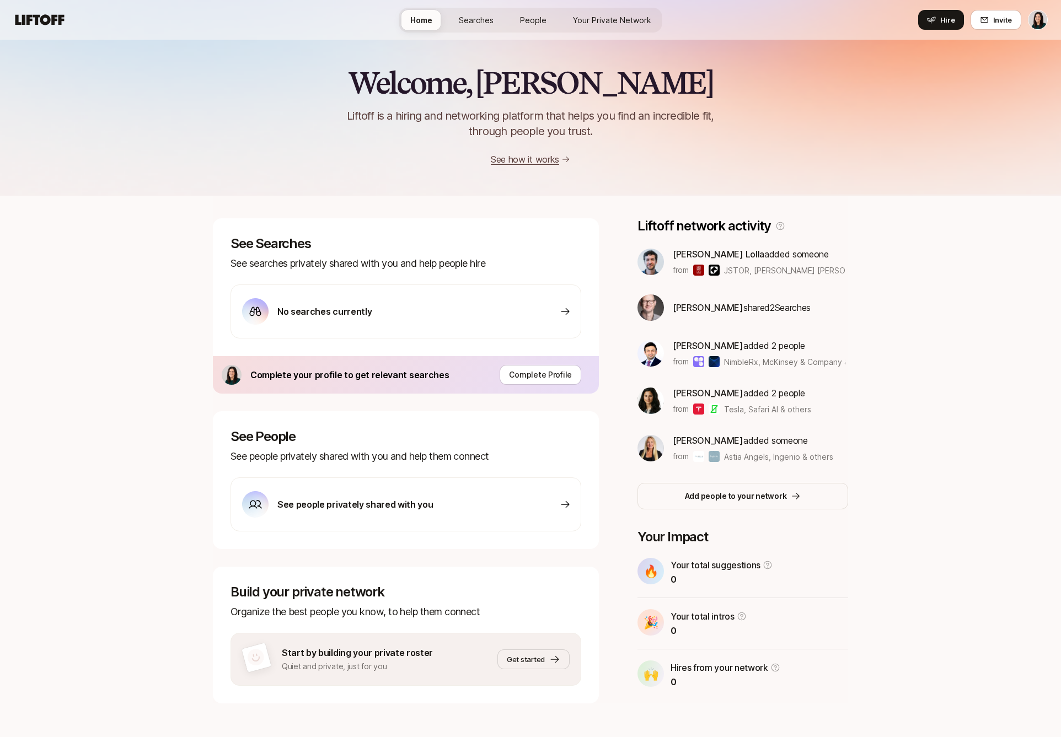  I want to click on img: 0c2367a6_8799_40fe_9db6_e85e71a5cb5a.jpg, so click(651, 353).